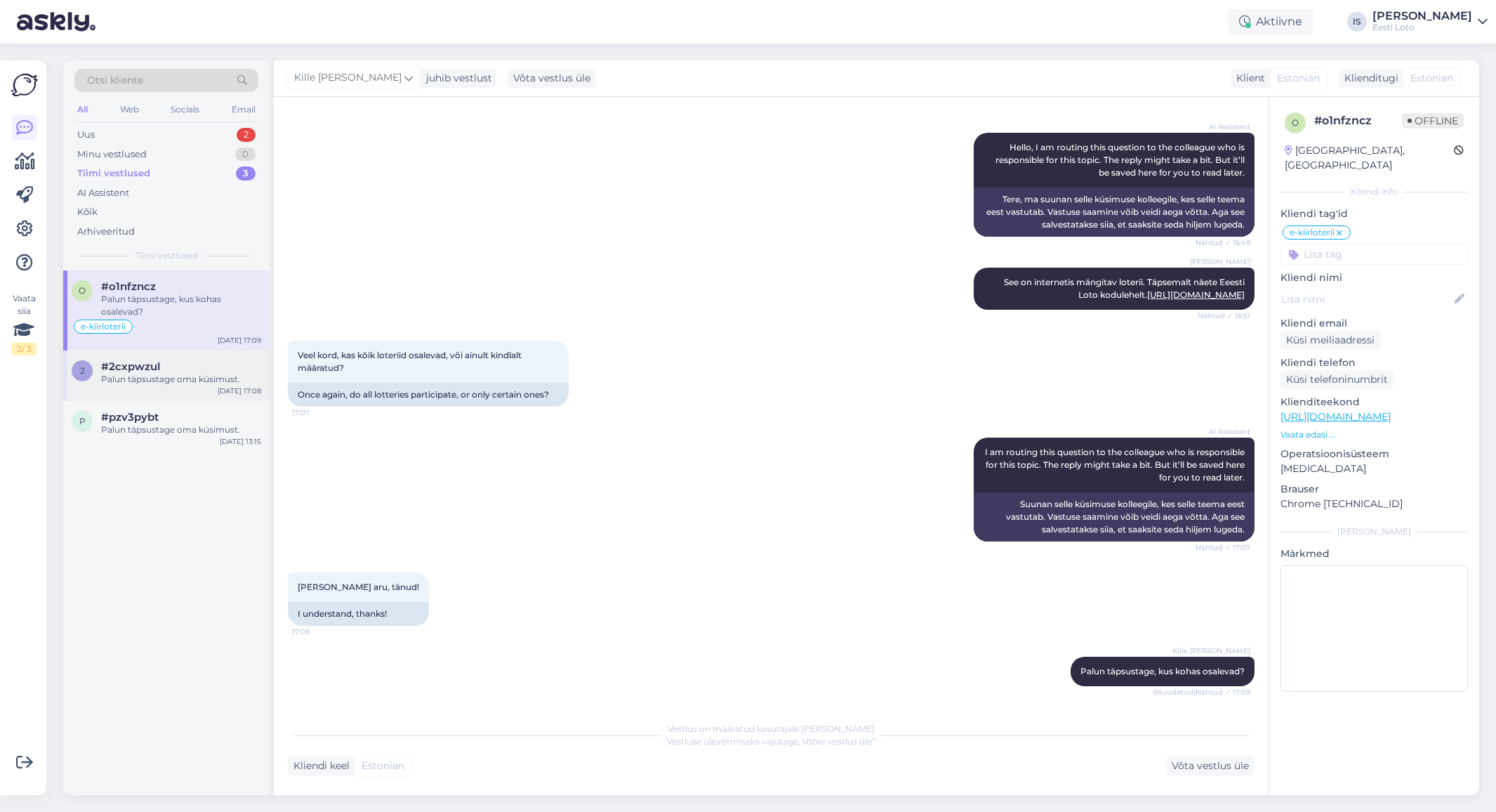  What do you see at coordinates (131, 366) in the screenshot?
I see `span: #2cxpwzul` at bounding box center [131, 366].